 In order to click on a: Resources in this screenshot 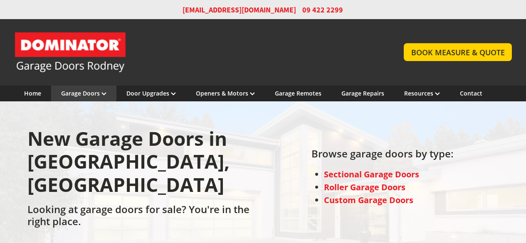, I will do `click(422, 93)`.